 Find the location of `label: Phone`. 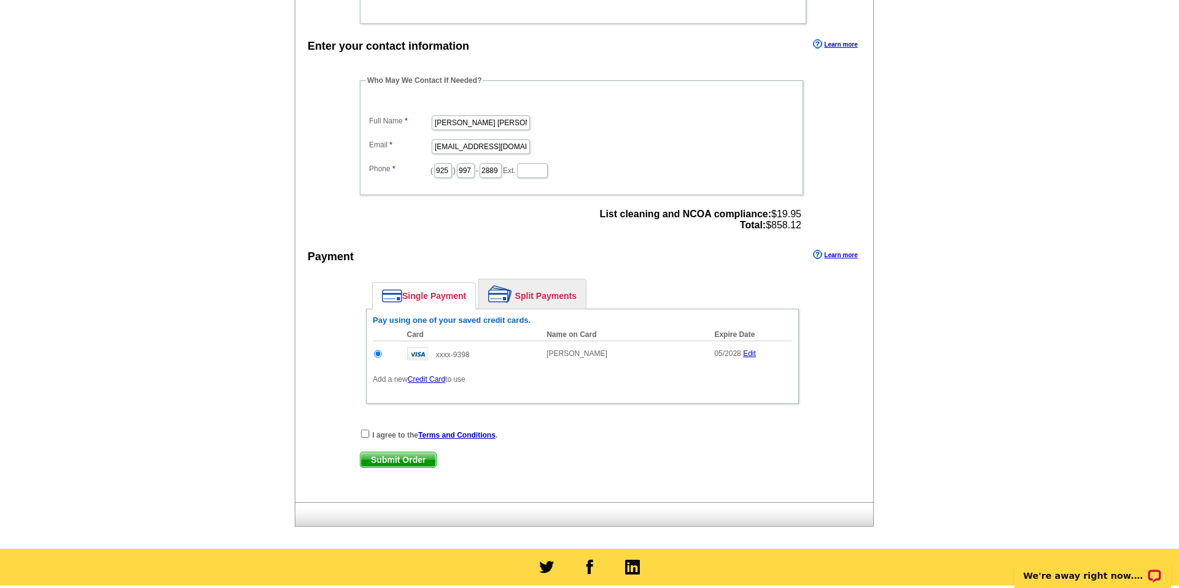

label: Phone is located at coordinates (400, 169).